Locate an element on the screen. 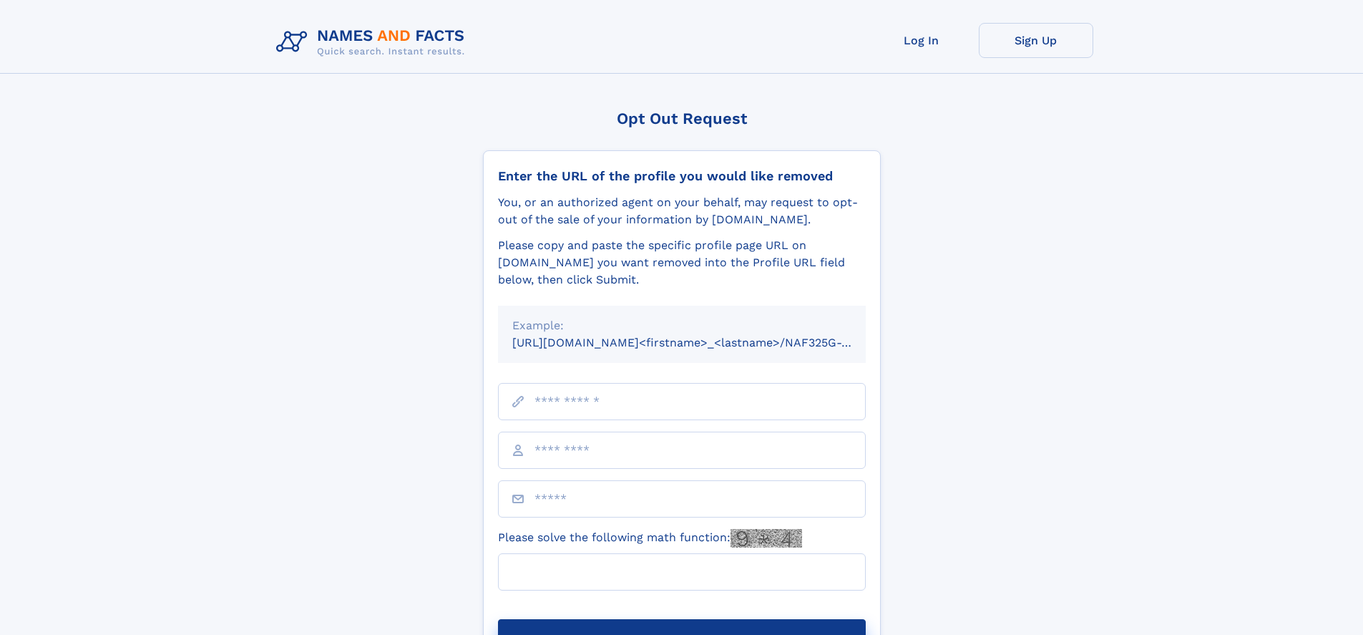  div: Enter the URL of the profile you would like removed is located at coordinates (682, 176).